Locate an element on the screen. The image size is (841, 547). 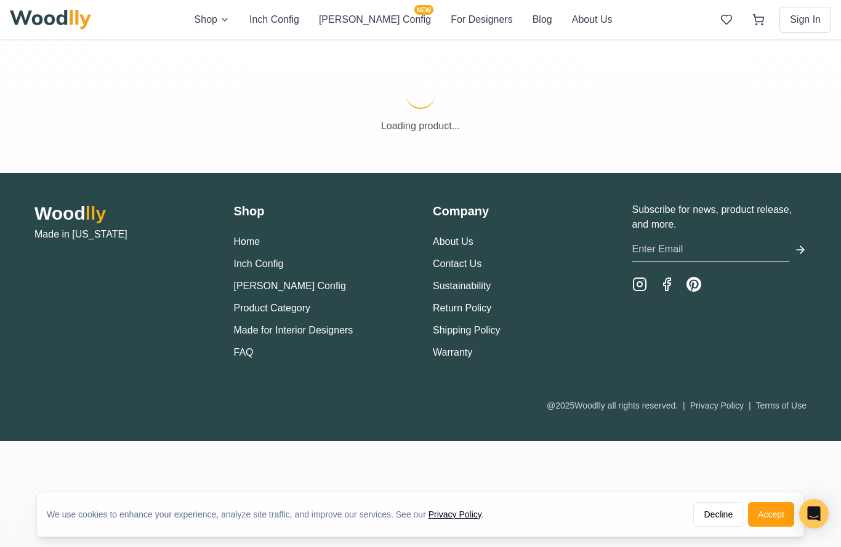
button: For Designers is located at coordinates (481, 20).